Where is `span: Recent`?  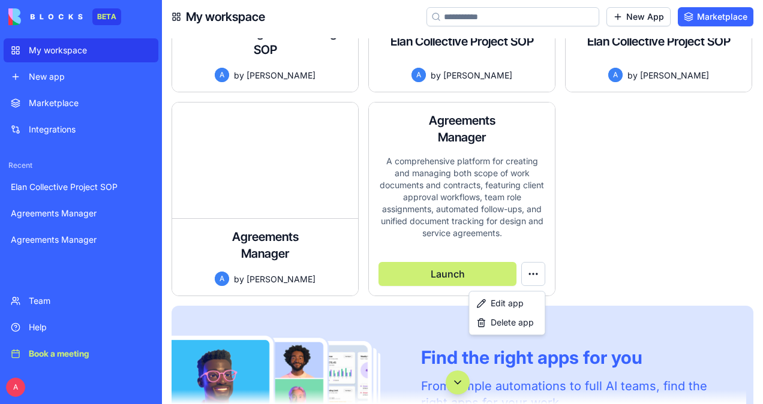 span: Recent is located at coordinates (81, 166).